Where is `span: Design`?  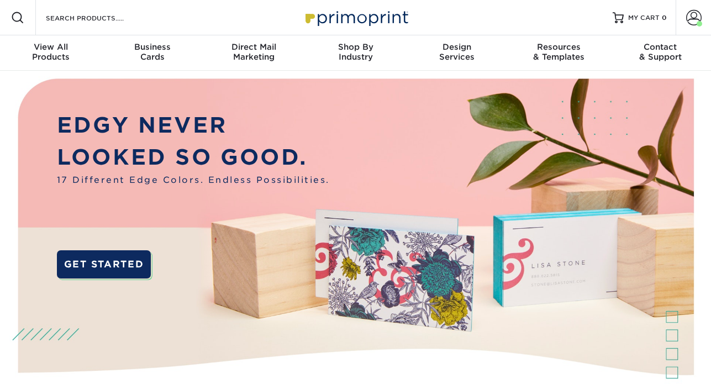 span: Design is located at coordinates (457, 47).